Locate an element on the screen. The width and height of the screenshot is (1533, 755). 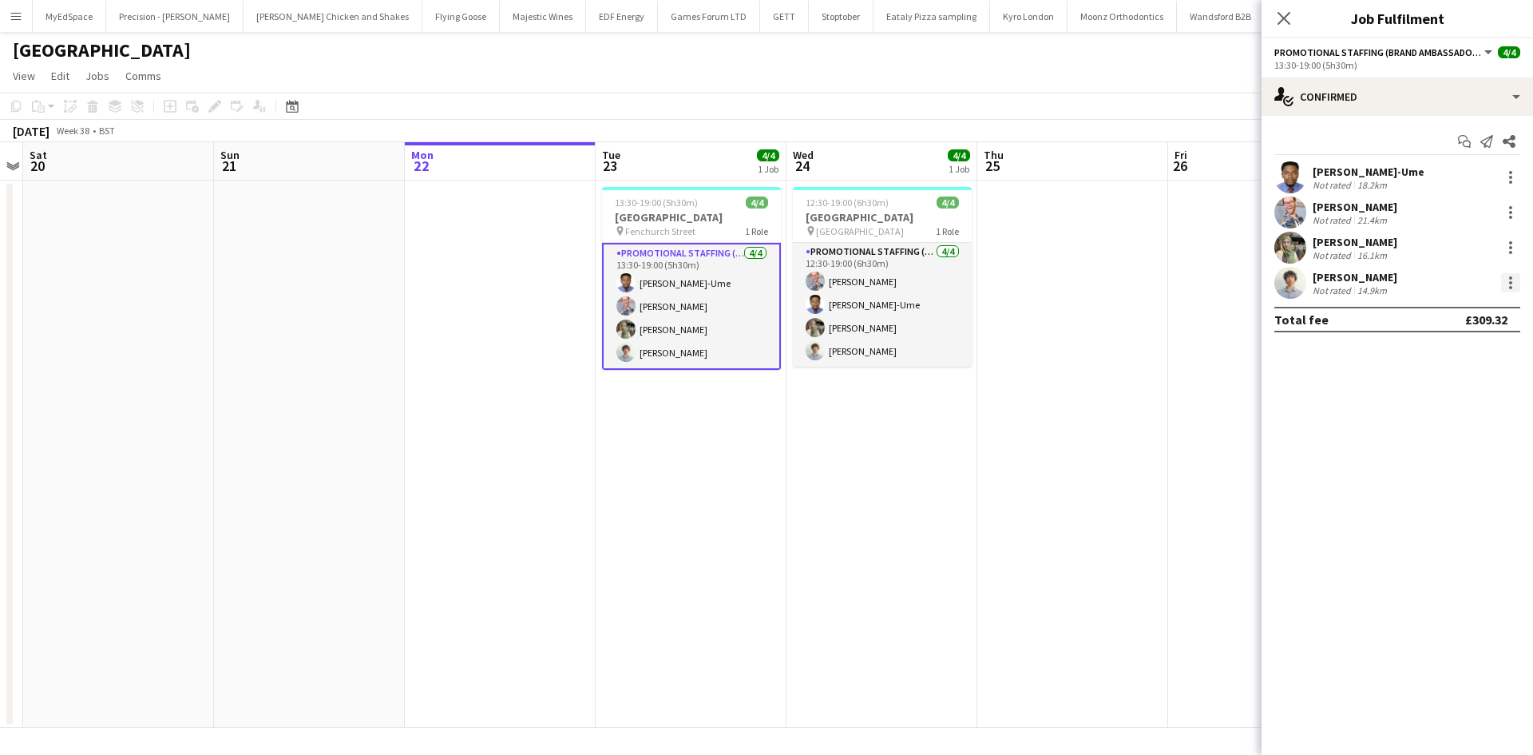
a: View is located at coordinates (24, 76).